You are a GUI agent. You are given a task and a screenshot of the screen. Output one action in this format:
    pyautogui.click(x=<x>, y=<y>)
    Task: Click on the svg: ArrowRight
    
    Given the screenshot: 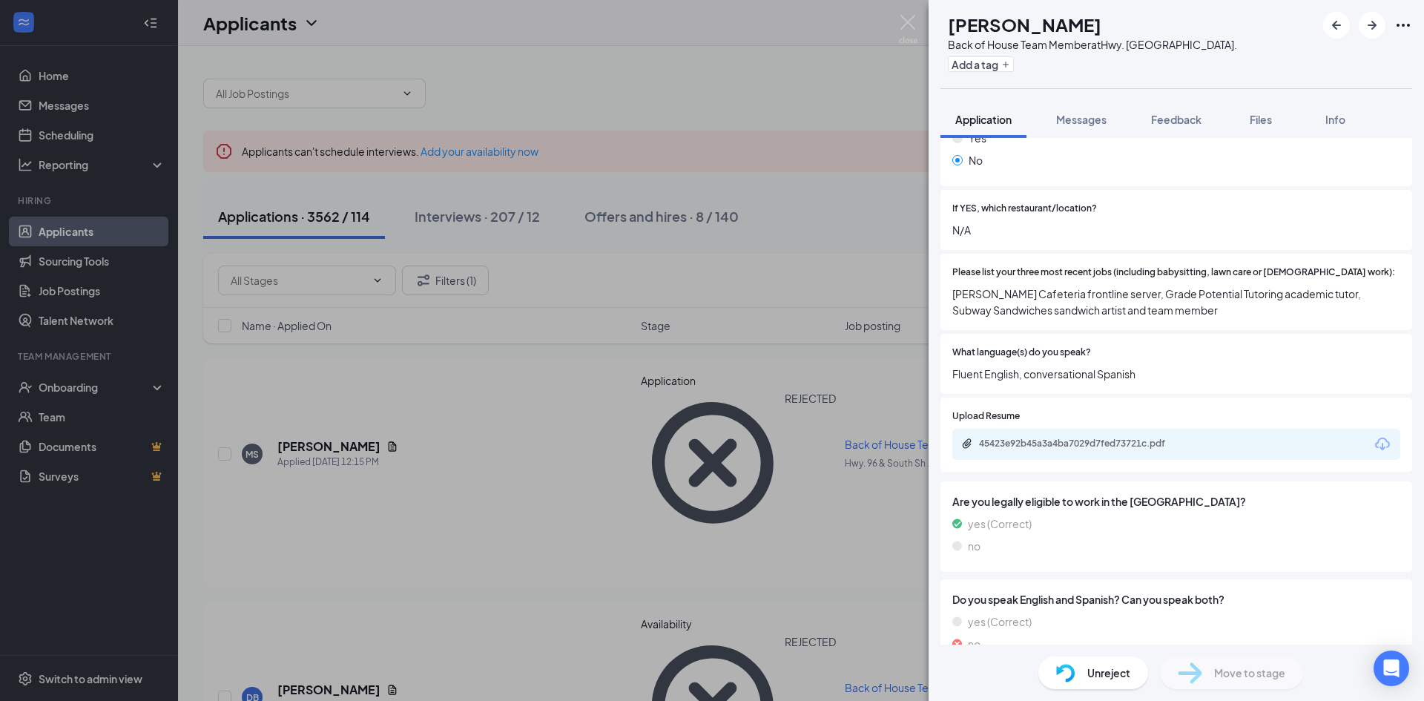 What is the action you would take?
    pyautogui.click(x=1372, y=25)
    